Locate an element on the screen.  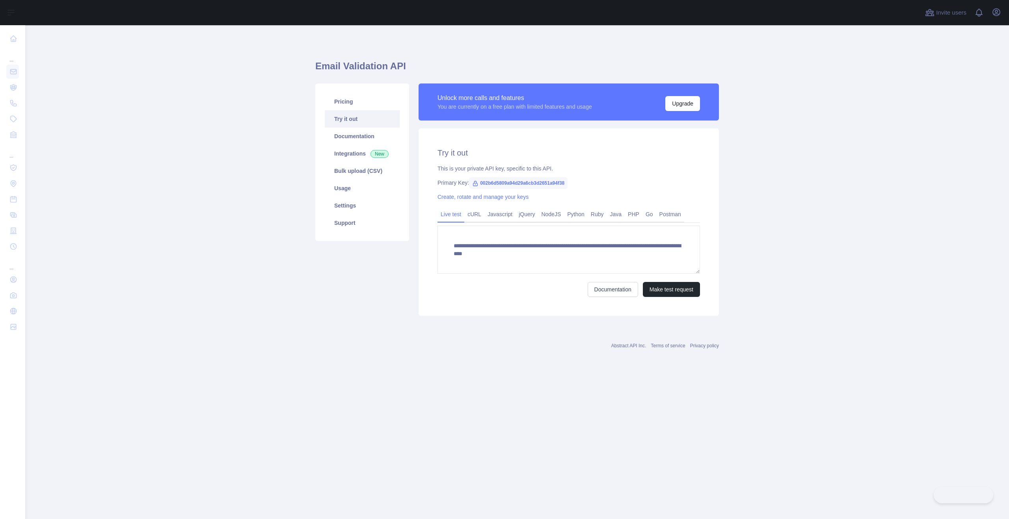
div: You are currently on a free plan with limited features and usage is located at coordinates (515, 107).